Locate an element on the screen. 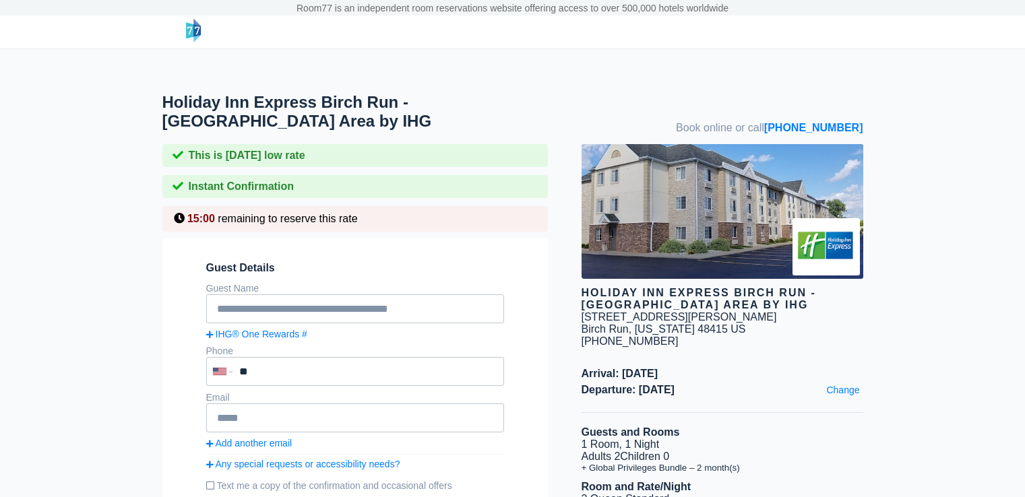  img: logo-header-small.png is located at coordinates (193, 30).